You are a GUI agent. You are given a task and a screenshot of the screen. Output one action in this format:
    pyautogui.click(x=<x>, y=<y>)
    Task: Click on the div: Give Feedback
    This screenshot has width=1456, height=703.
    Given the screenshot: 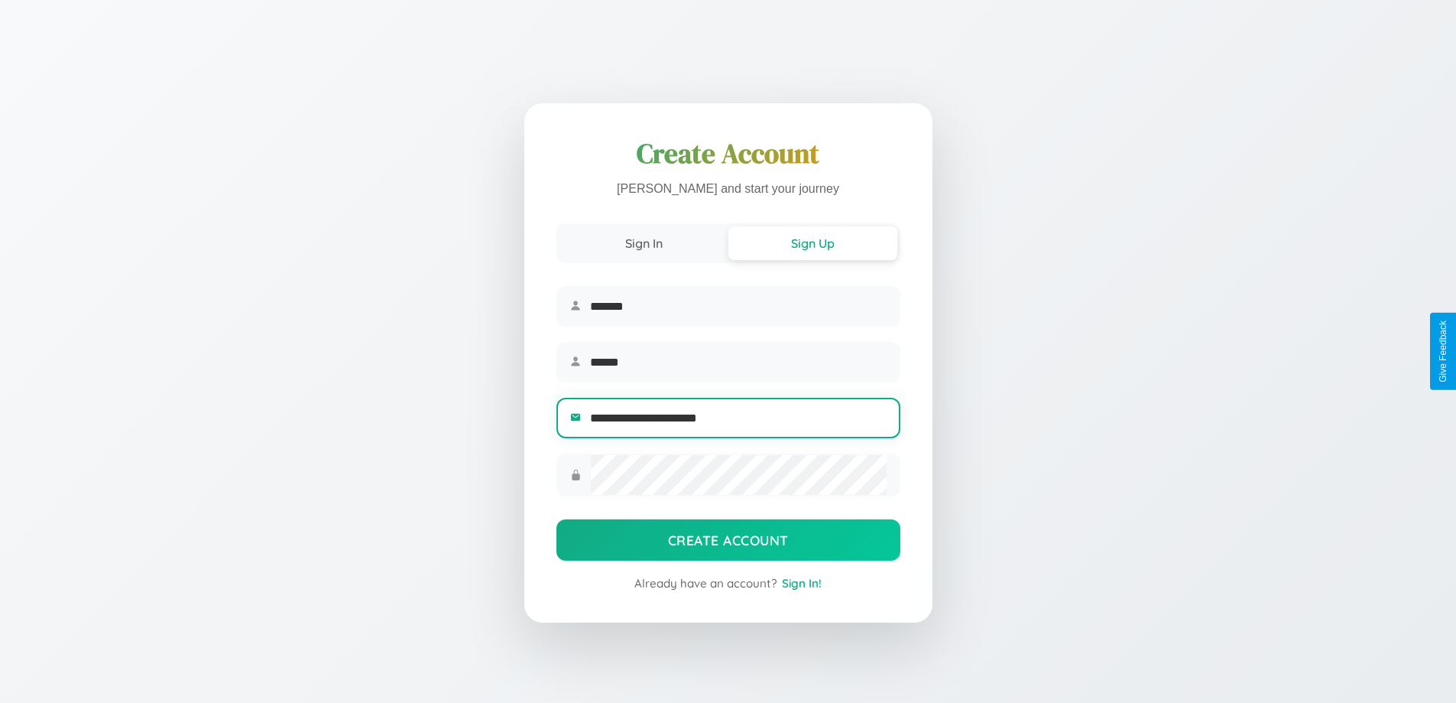 What is the action you would take?
    pyautogui.click(x=1443, y=351)
    